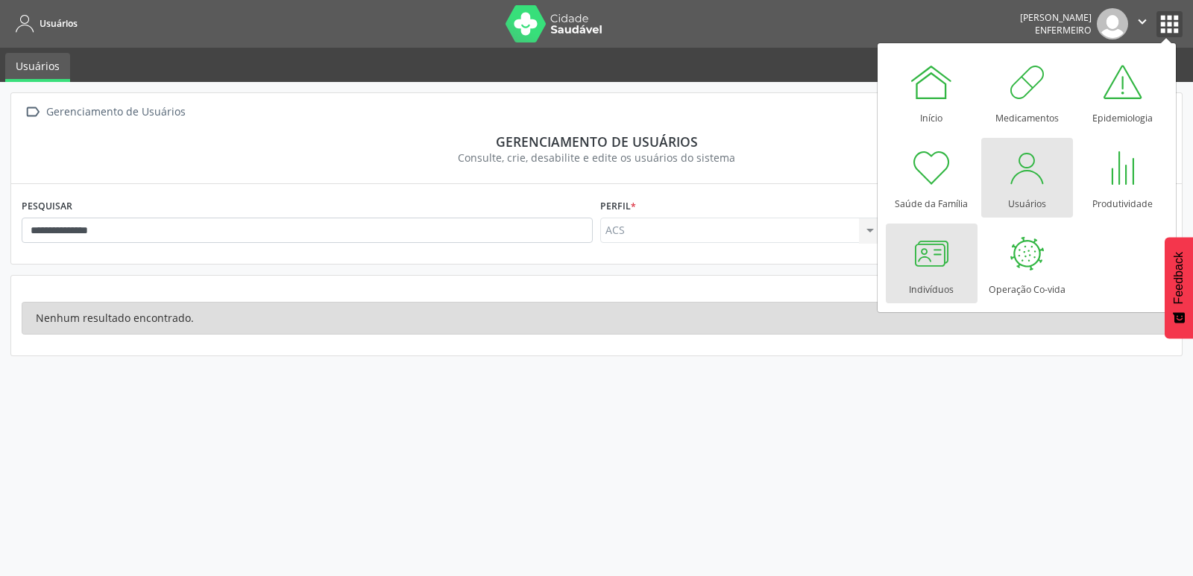 Image resolution: width=1193 pixels, height=576 pixels. Describe the element at coordinates (596, 157) in the screenshot. I see `div: Consulte, crie, desabilite e edite os usuários do sistema` at that location.